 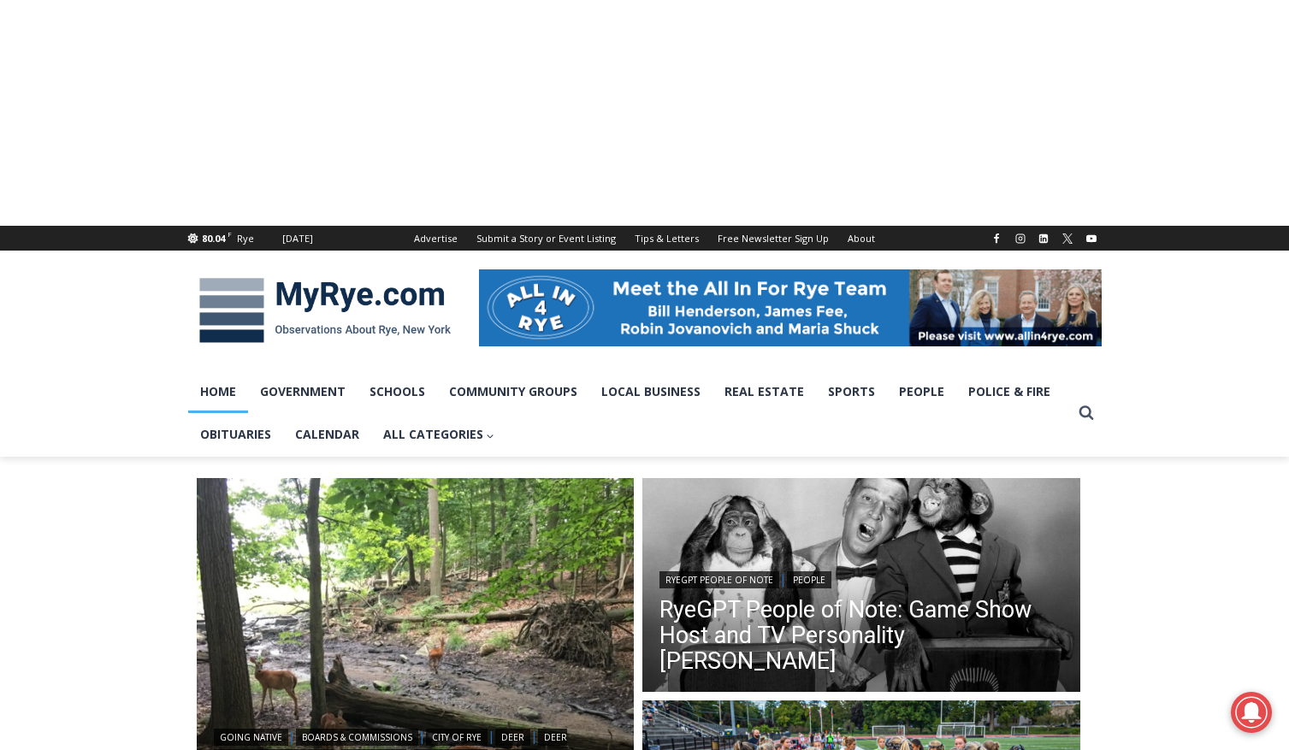 I want to click on a: Home, so click(x=218, y=392).